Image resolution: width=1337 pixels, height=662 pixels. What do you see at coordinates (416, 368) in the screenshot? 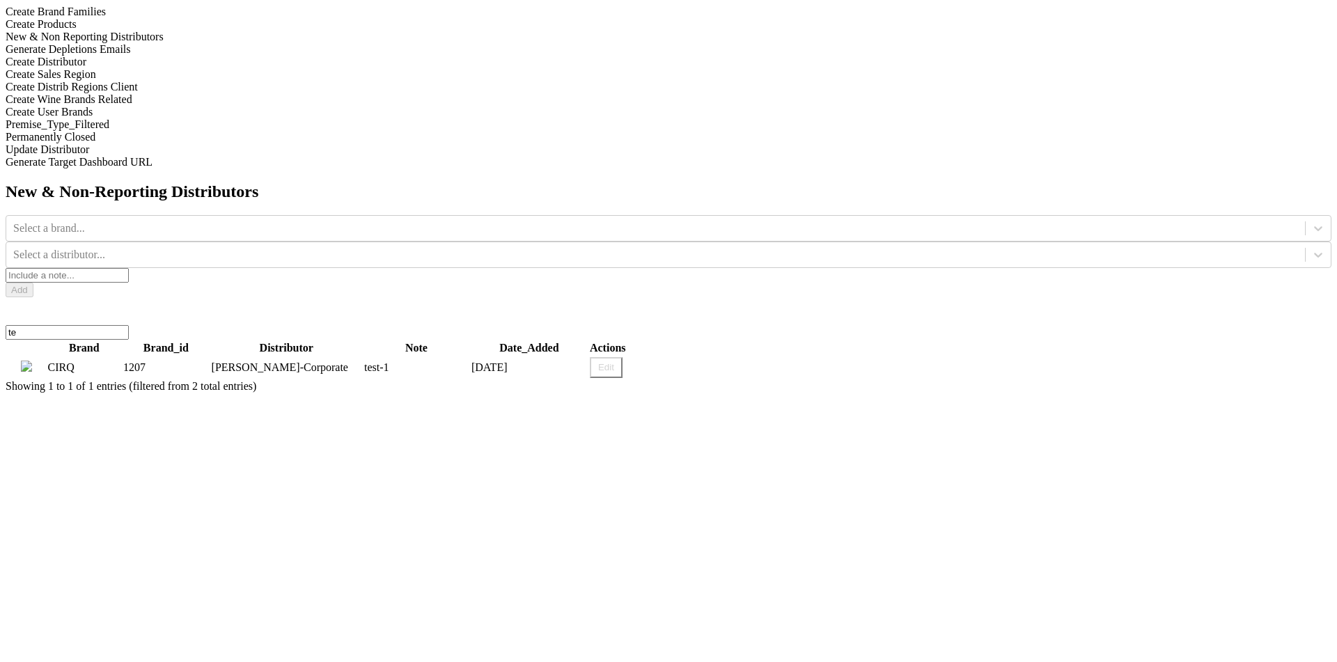
I see `td: test-1` at bounding box center [416, 368].